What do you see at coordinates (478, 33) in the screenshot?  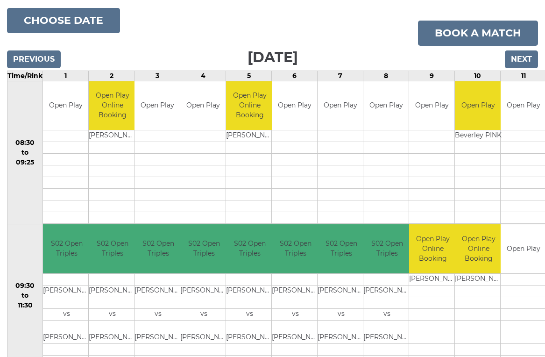 I see `a: Book a match` at bounding box center [478, 33].